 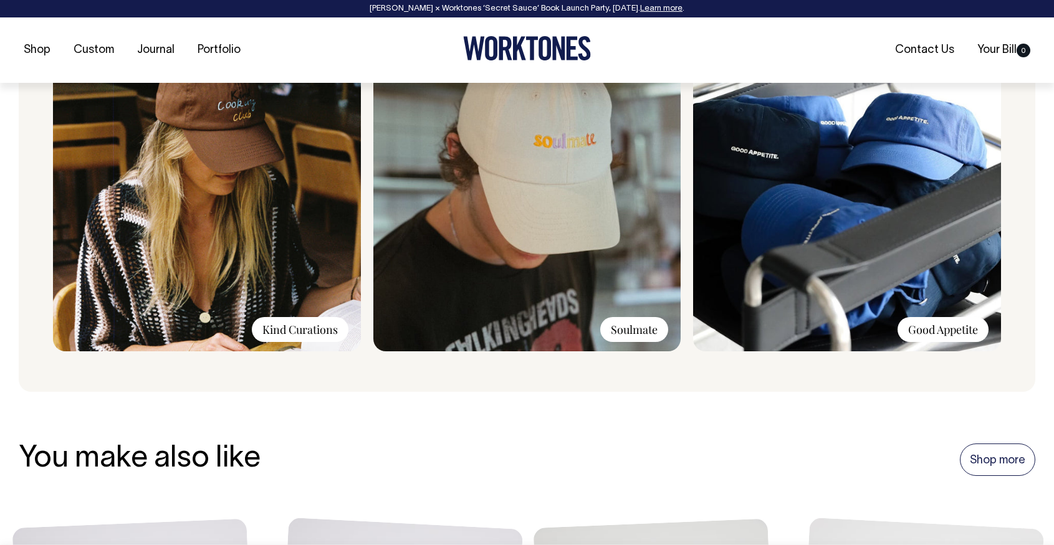 What do you see at coordinates (300, 330) in the screenshot?
I see `div: Kind Curations` at bounding box center [300, 330].